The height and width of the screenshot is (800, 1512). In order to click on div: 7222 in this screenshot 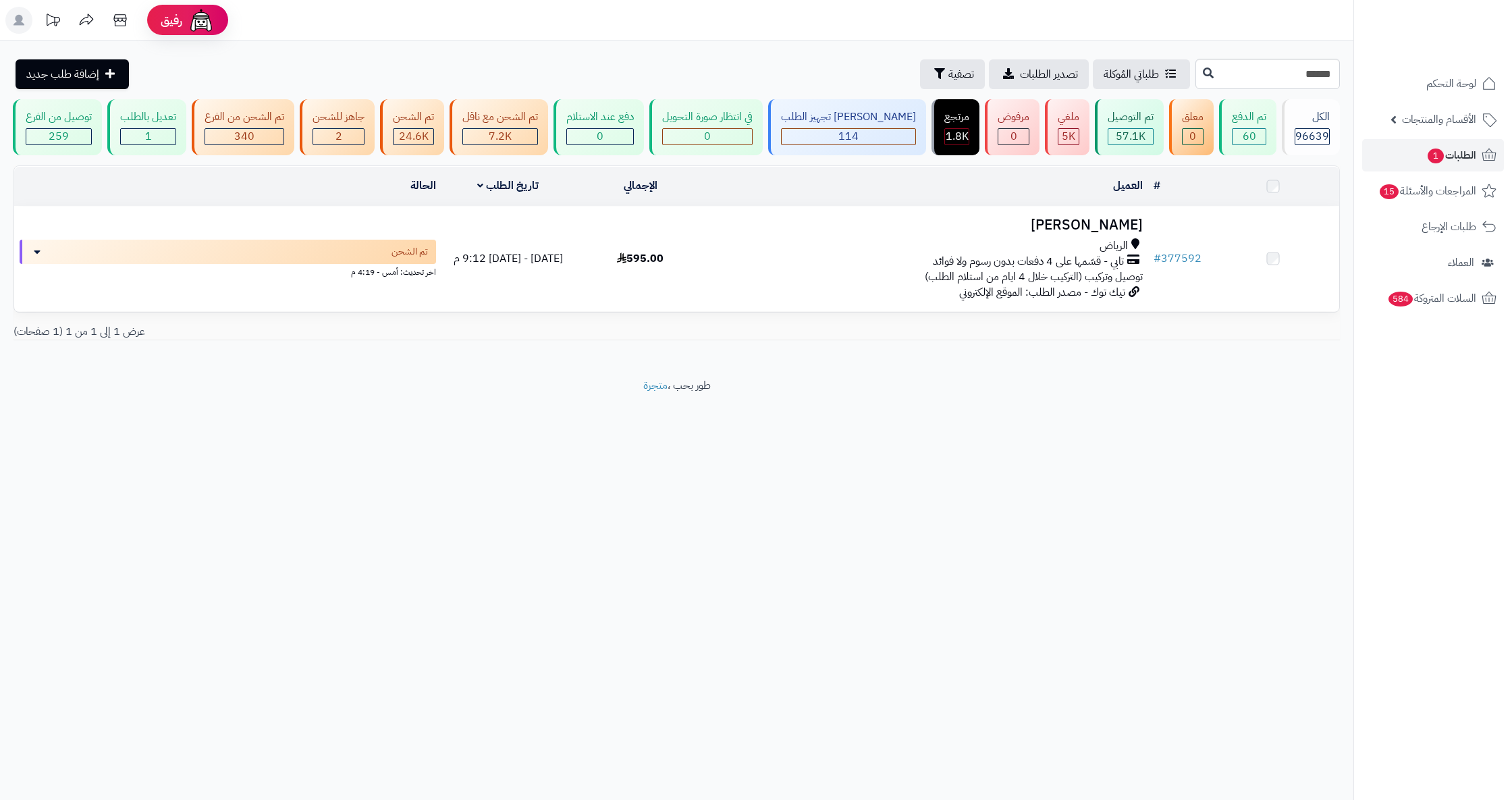, I will do `click(500, 136)`.